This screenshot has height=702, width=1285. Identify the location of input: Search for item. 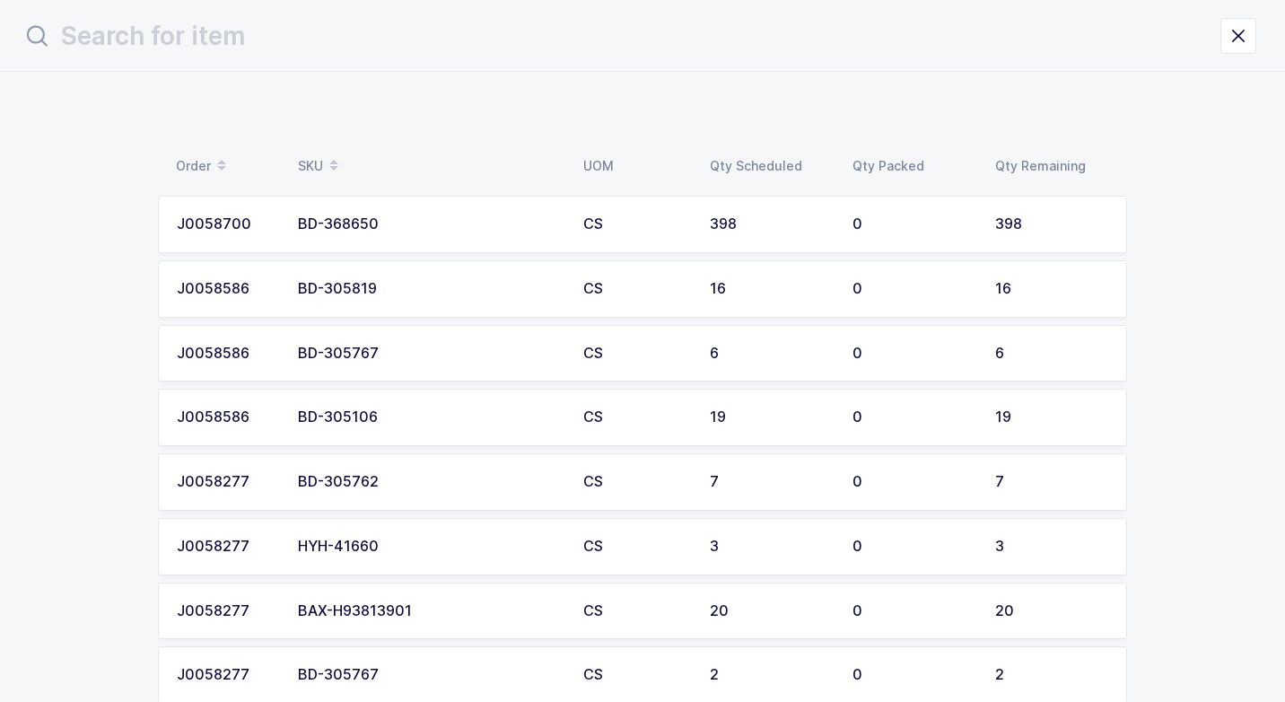
(621, 36).